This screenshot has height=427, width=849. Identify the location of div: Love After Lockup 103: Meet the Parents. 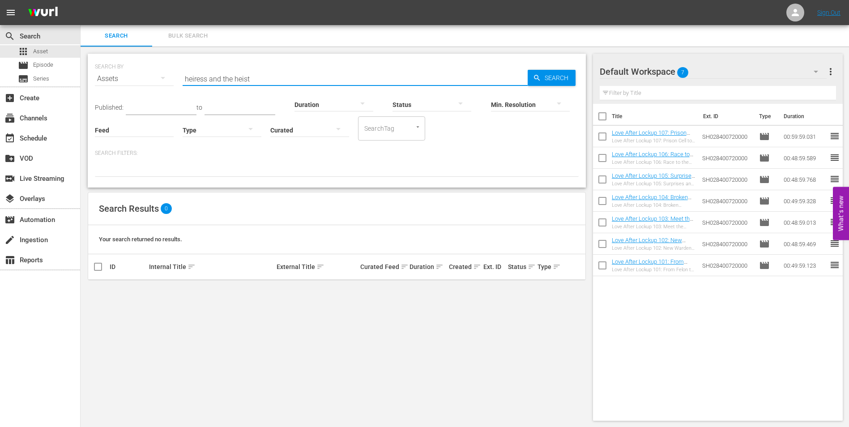
(653, 226).